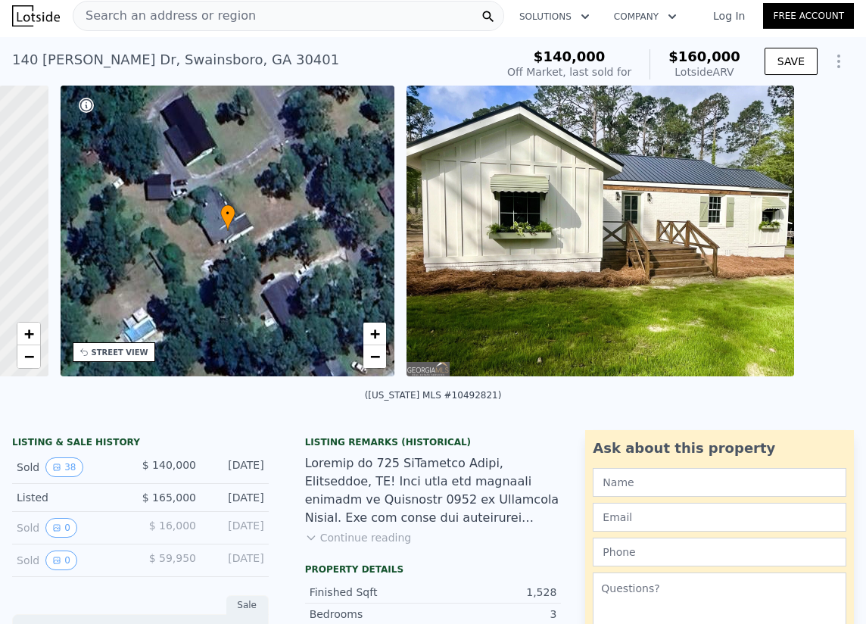 This screenshot has width=866, height=624. I want to click on button: Continue reading, so click(358, 537).